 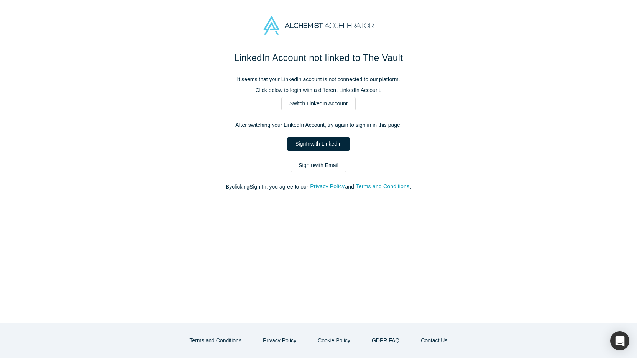 What do you see at coordinates (319, 90) in the screenshot?
I see `p: Click below to login with a different LinkedIn Account.` at bounding box center [319, 90].